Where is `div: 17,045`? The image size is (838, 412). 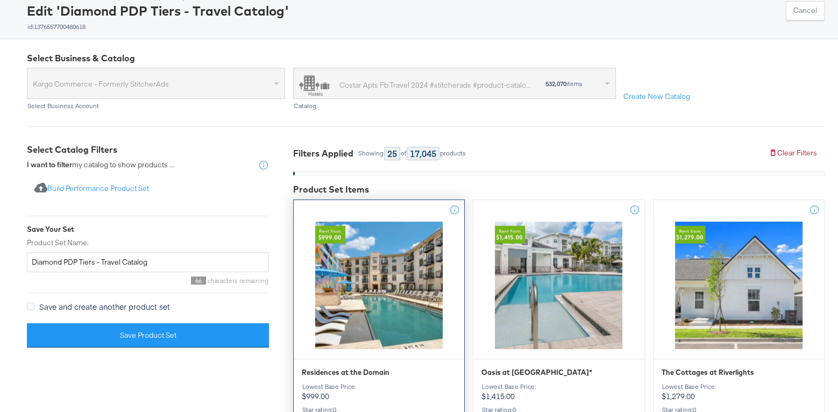
div: 17,045 is located at coordinates (423, 153).